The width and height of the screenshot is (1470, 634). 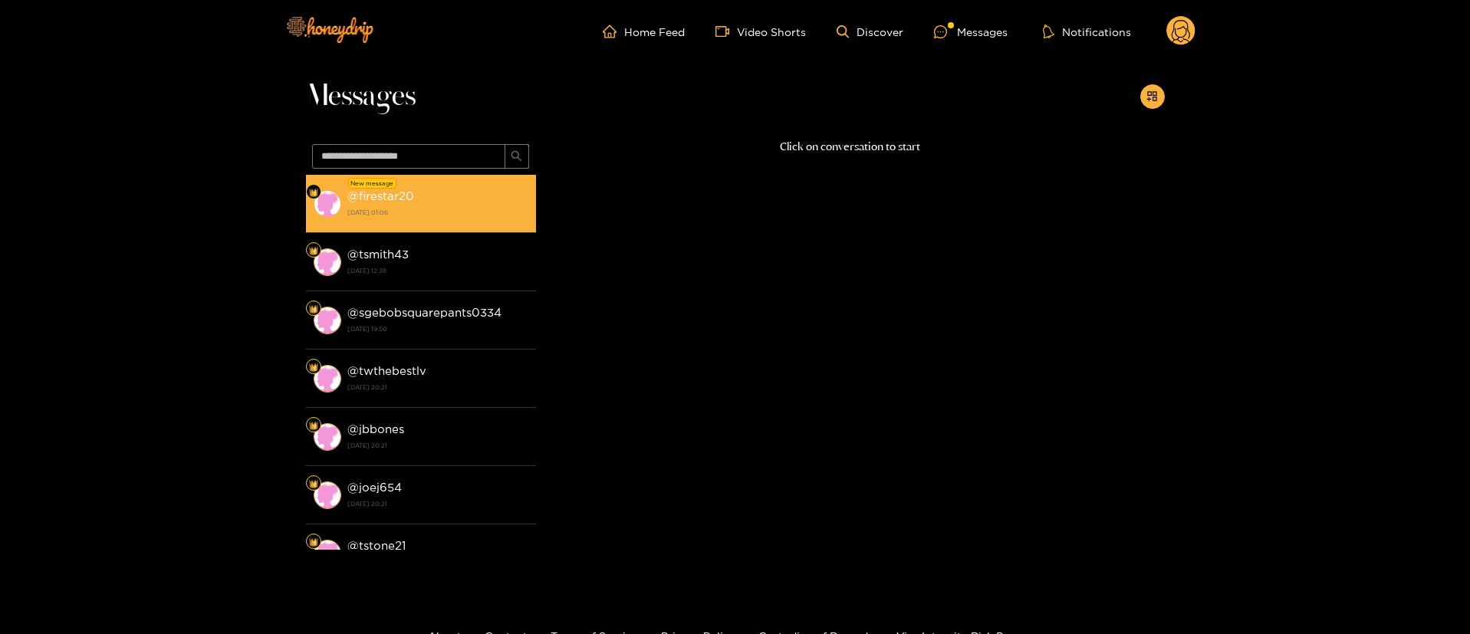 I want to click on button: Notifications, so click(x=1087, y=31).